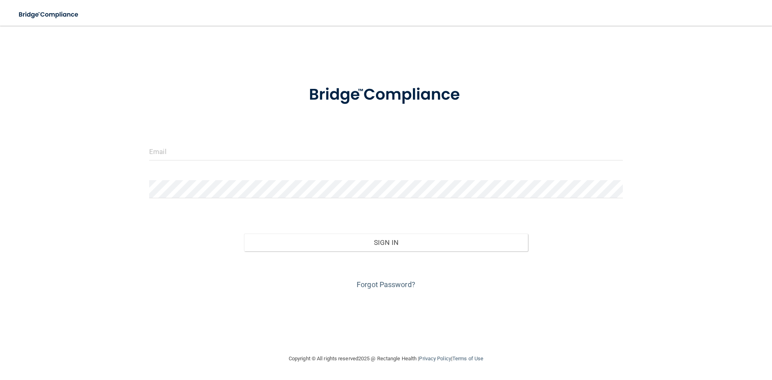  Describe the element at coordinates (386, 151) in the screenshot. I see `input: Email` at that location.